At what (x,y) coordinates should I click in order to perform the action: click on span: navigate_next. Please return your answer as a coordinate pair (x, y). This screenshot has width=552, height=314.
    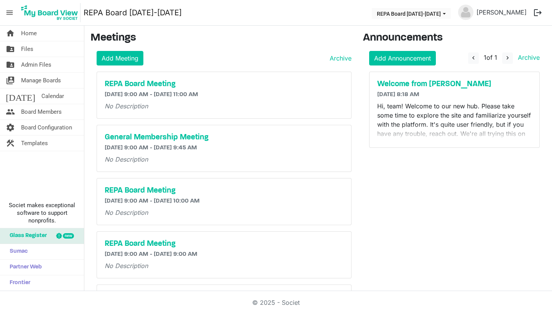
    Looking at the image, I should click on (507, 58).